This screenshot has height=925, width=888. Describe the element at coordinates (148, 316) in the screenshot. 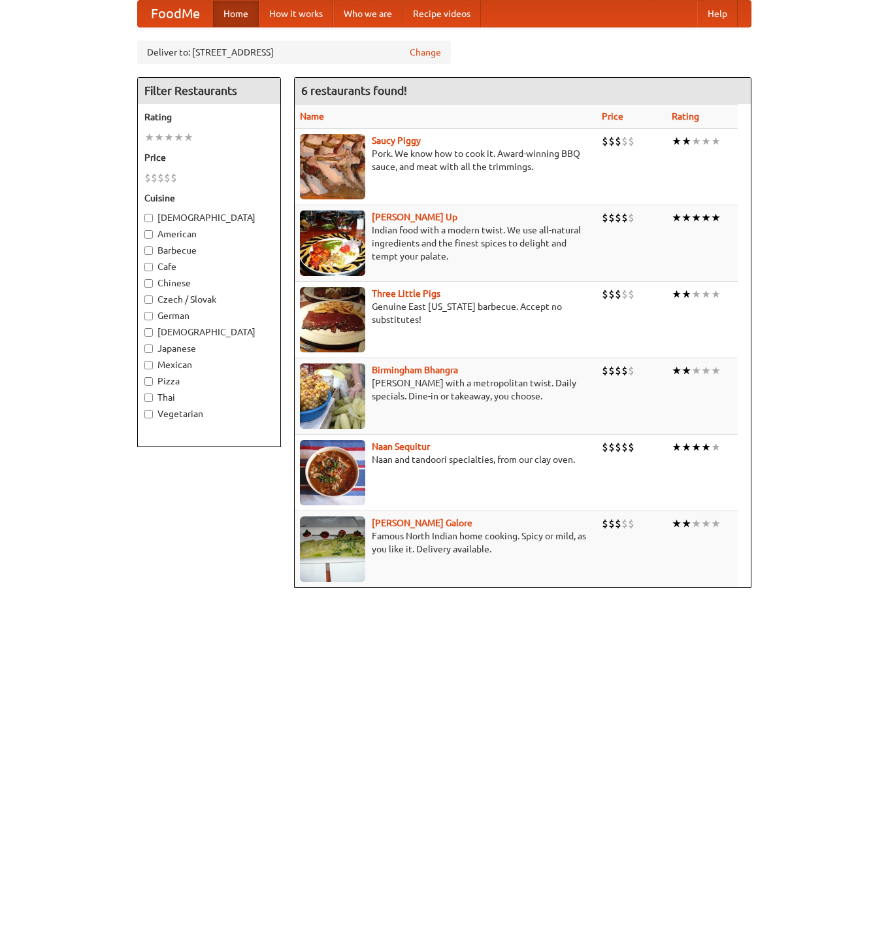

I see `input: German` at that location.